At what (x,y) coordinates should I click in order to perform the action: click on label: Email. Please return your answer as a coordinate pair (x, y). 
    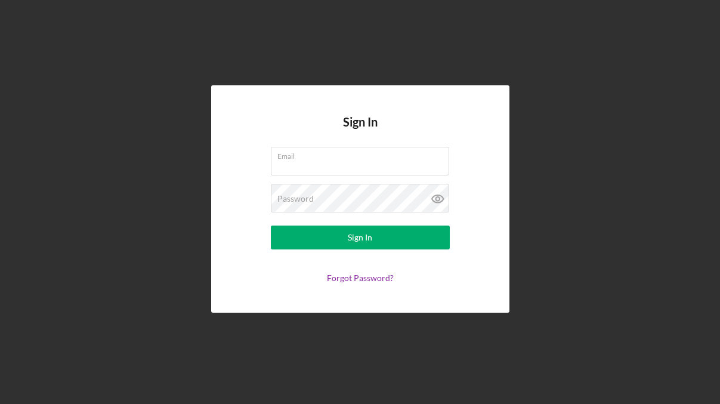
    Looking at the image, I should click on (363, 154).